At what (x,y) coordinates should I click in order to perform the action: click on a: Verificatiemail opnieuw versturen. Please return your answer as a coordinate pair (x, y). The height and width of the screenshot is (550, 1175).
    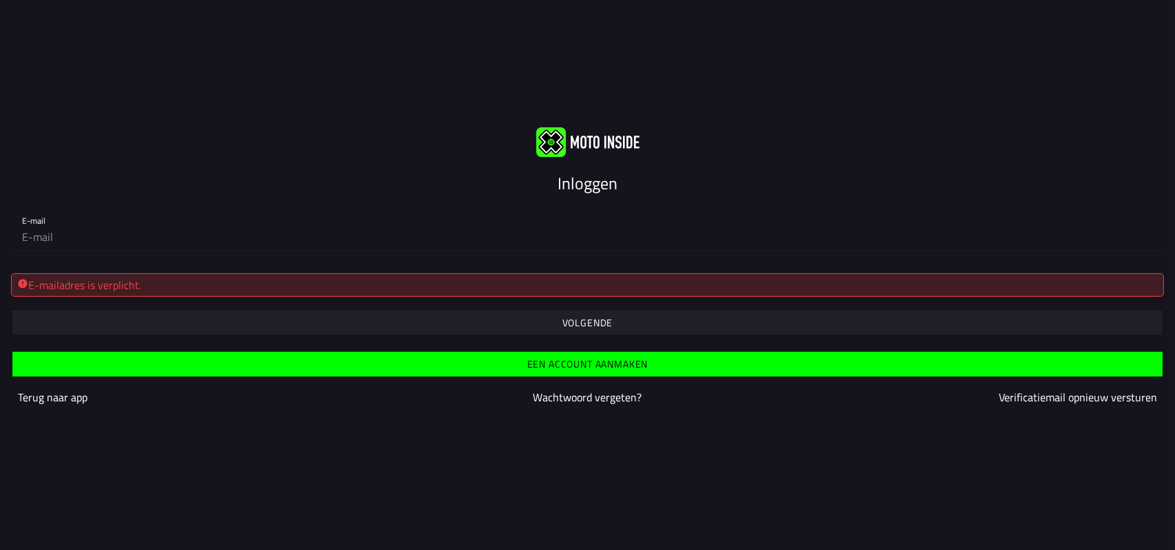
    Looking at the image, I should click on (1078, 397).